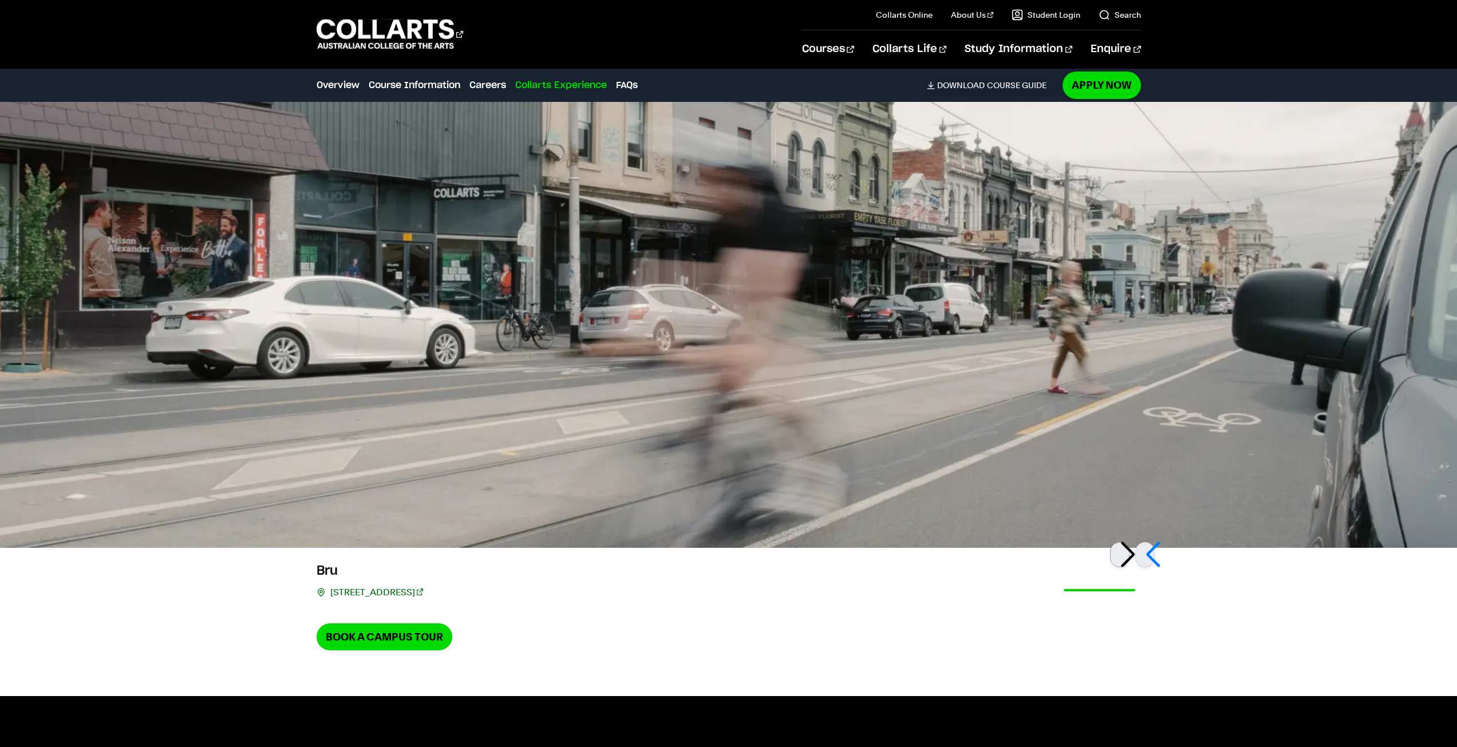  I want to click on a: Apply Now, so click(1102, 85).